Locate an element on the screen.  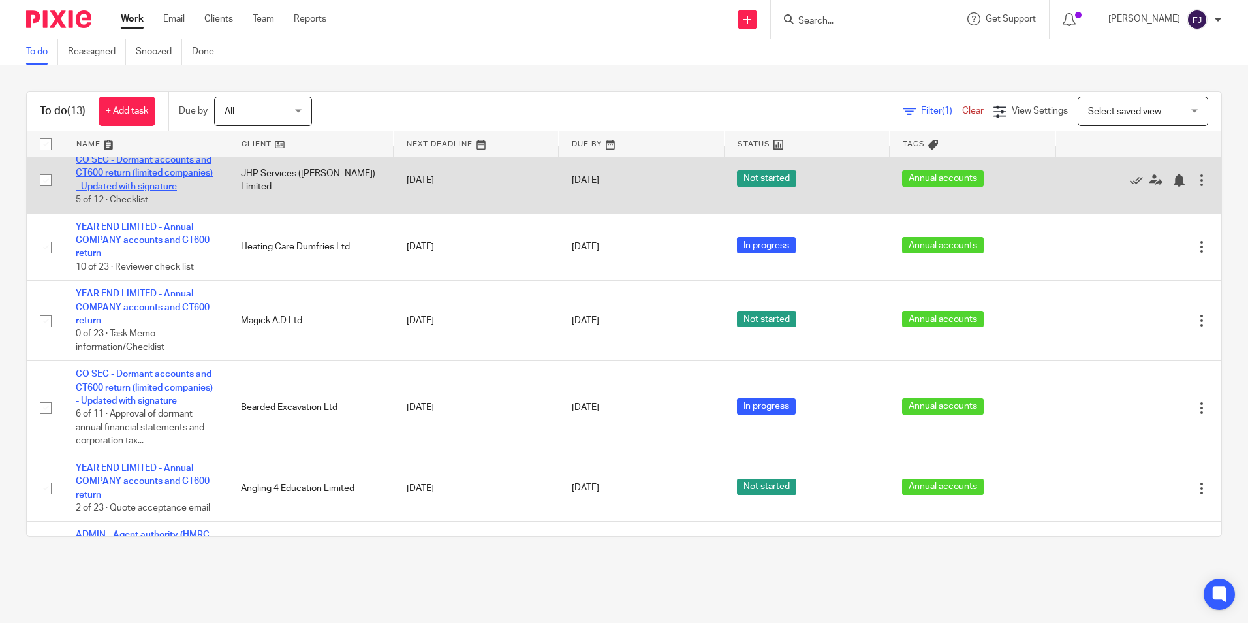
span: Select saved view is located at coordinates (1125, 112).